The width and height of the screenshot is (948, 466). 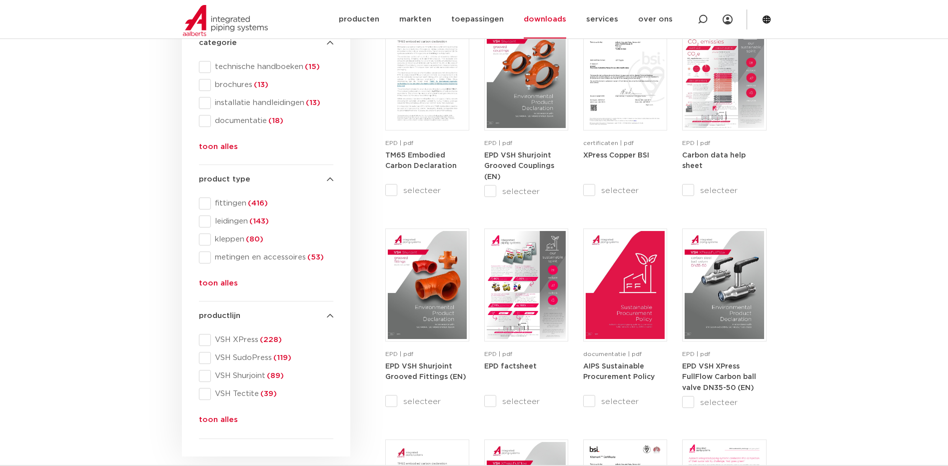 I want to click on span: documentatie, so click(x=272, y=121).